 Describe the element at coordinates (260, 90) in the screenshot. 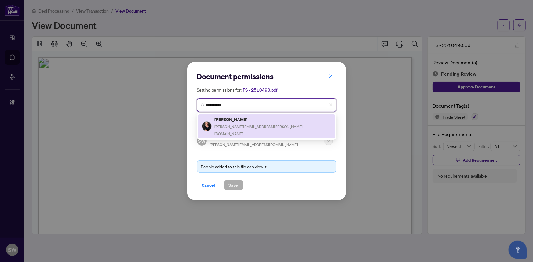

I see `span: TS - 2510490.pdf` at that location.